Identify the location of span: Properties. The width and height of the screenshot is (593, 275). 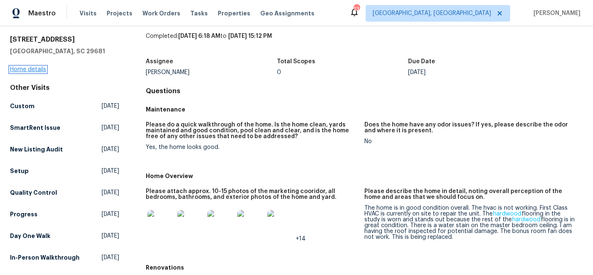
(234, 13).